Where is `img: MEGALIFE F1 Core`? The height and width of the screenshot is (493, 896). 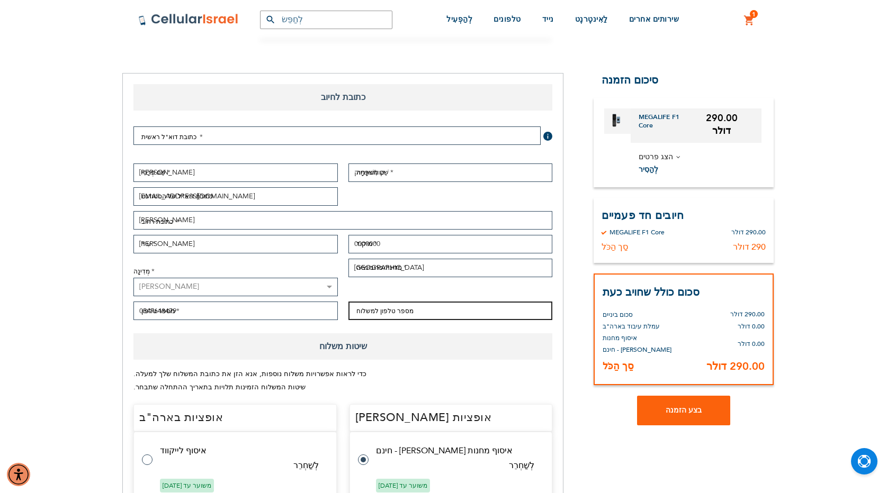
img: MEGALIFE F1 Core is located at coordinates (617, 120).